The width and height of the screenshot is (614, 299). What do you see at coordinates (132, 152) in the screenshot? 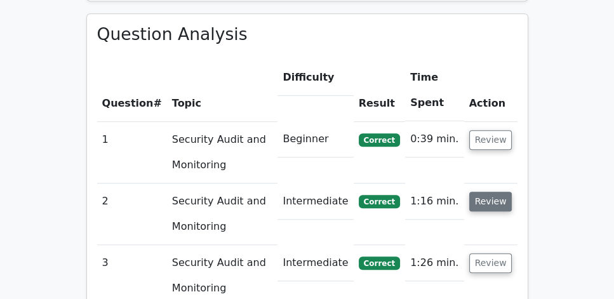
I see `td: 1` at bounding box center [132, 152].